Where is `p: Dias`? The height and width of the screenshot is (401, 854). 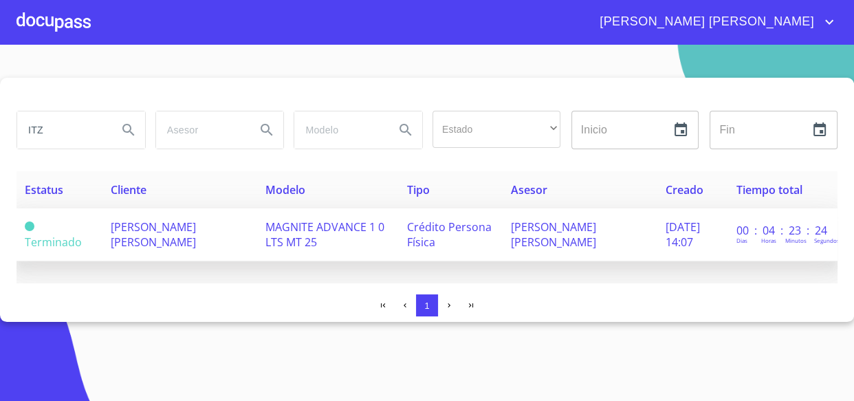 p: Dias is located at coordinates (742, 240).